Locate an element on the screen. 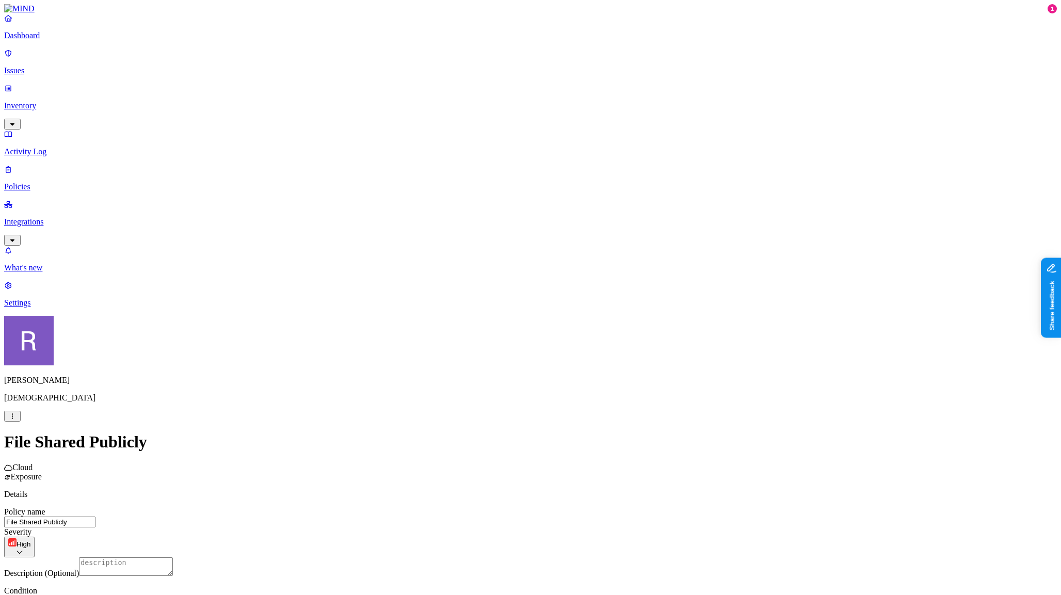  a: Settings is located at coordinates (530, 294).